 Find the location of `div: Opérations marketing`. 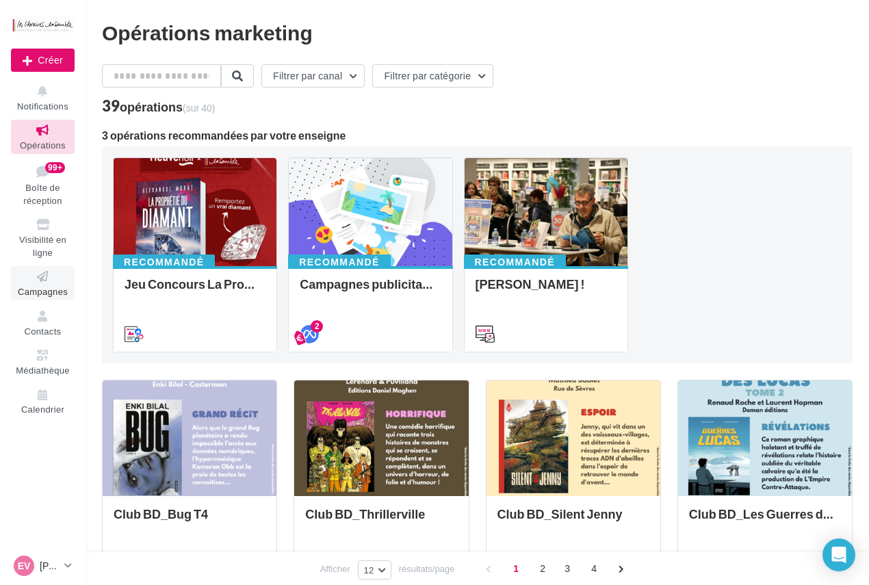

div: Opérations marketing is located at coordinates (477, 32).